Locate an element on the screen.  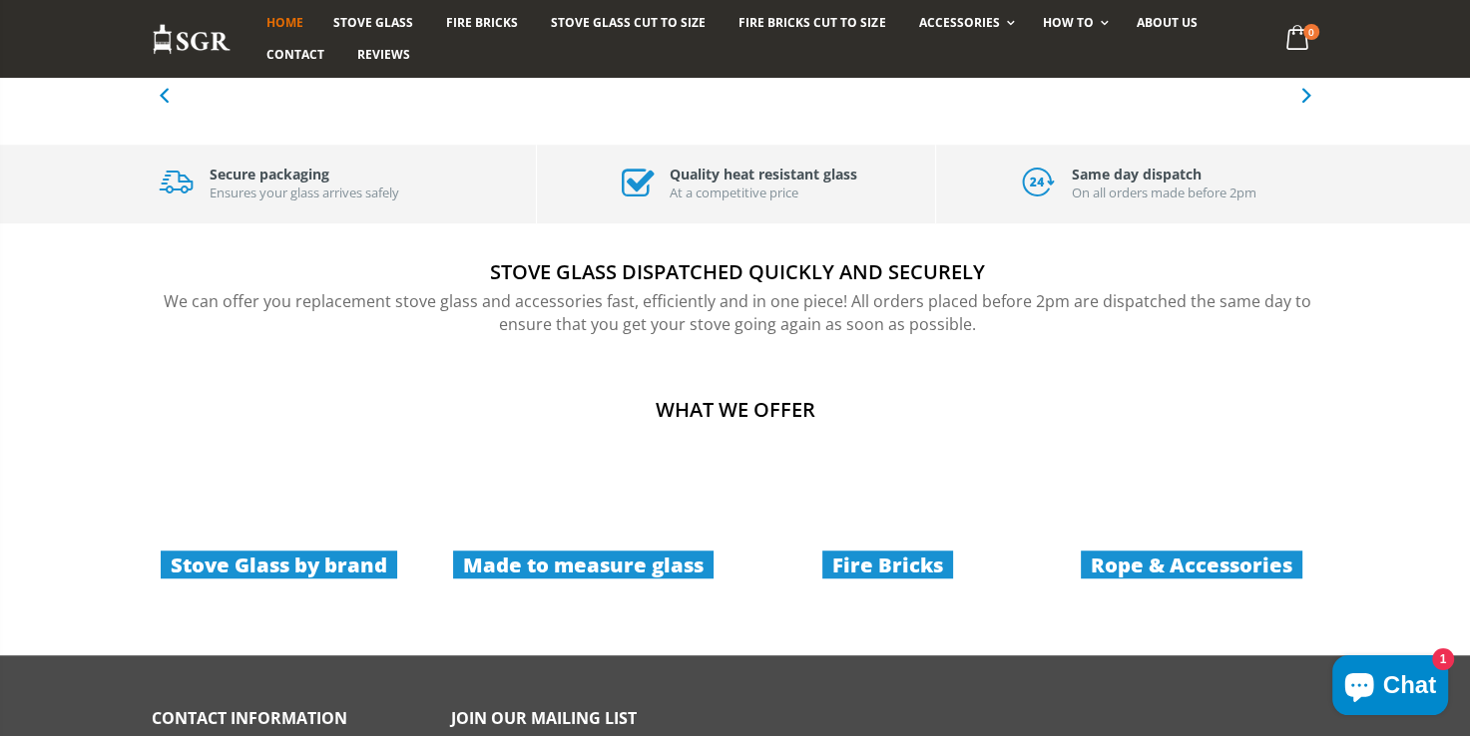
a: Home is located at coordinates (284, 23).